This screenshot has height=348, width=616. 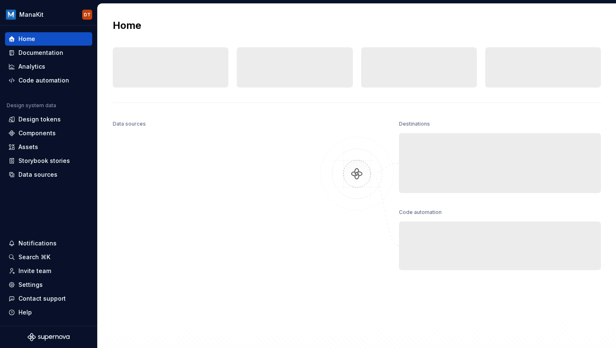 I want to click on div: DT, so click(x=87, y=15).